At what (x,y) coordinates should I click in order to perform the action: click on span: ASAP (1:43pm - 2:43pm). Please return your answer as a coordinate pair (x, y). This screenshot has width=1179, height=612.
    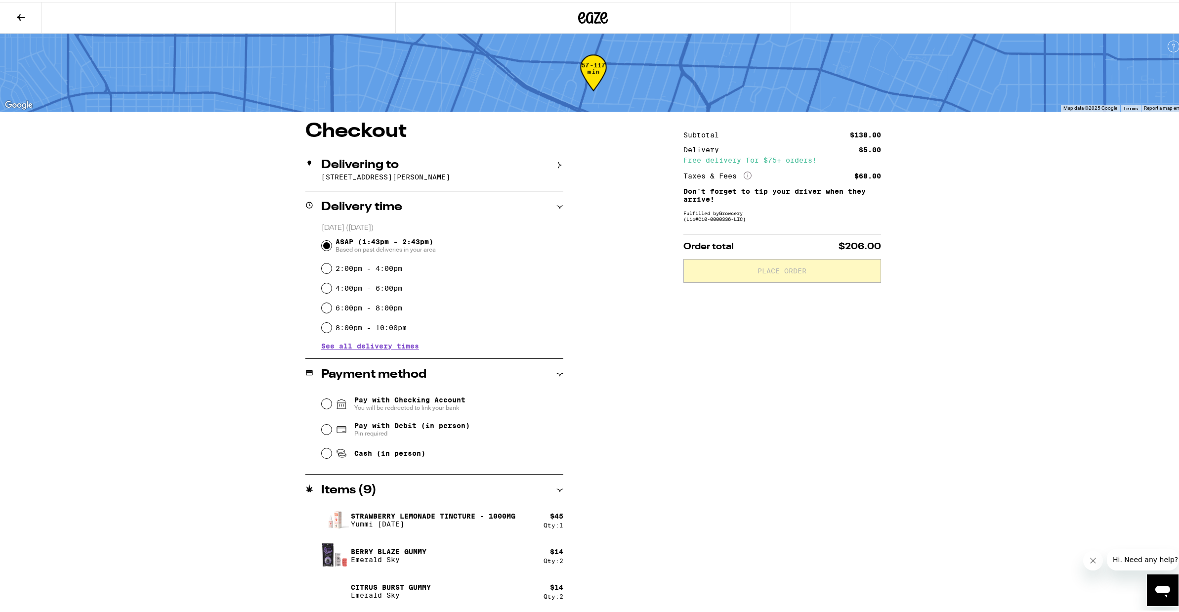
    Looking at the image, I should click on (385, 244).